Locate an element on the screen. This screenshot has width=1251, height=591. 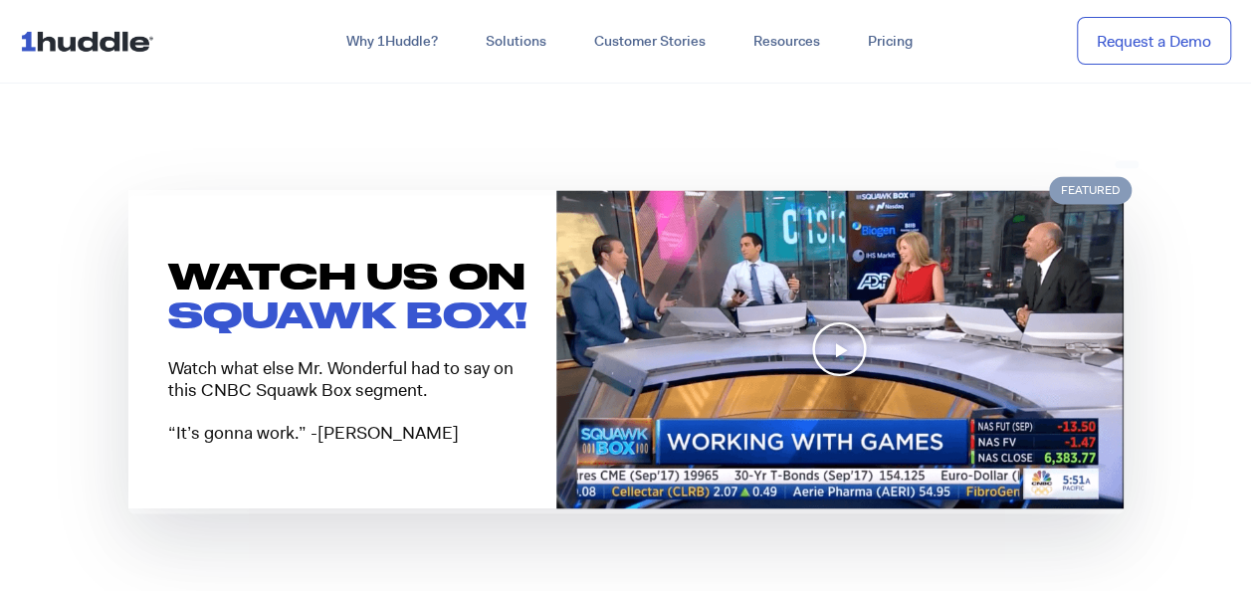
a: Customer Stories is located at coordinates (650, 42).